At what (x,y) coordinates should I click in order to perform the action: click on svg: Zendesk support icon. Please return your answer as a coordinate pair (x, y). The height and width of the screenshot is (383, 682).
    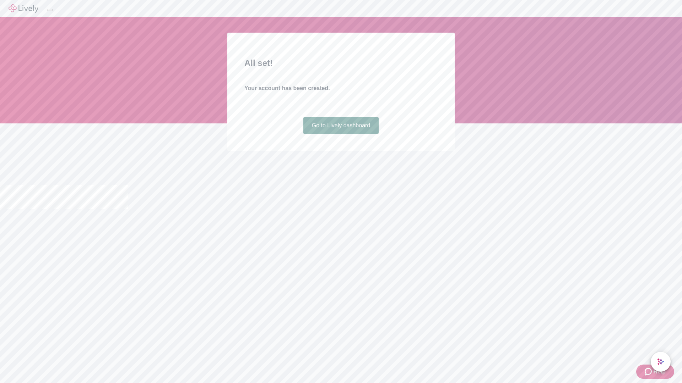
    Looking at the image, I should click on (649, 372).